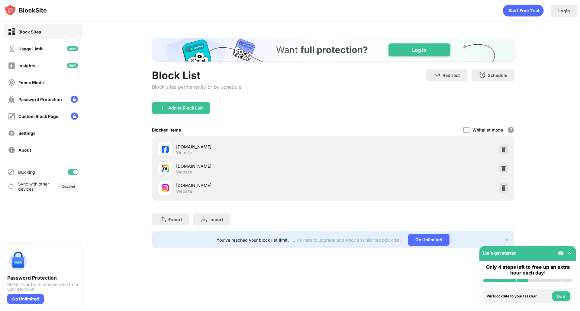 The height and width of the screenshot is (311, 580). I want to click on img: block-on.svg, so click(11, 32).